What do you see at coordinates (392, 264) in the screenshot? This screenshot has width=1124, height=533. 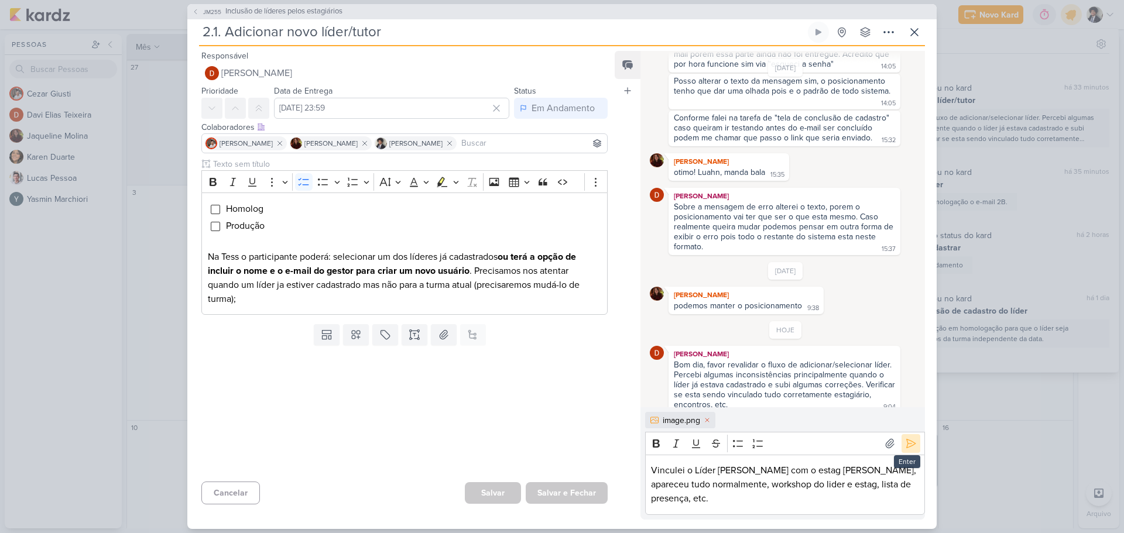 I see `strong: ou terá a opção de incluir o nome e o e-mail do gestor para criar um novo usuário` at bounding box center [392, 264].